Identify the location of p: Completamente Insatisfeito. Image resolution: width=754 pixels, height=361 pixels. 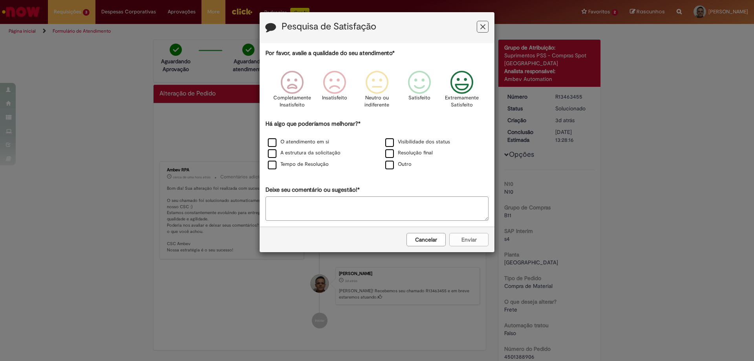
(292, 101).